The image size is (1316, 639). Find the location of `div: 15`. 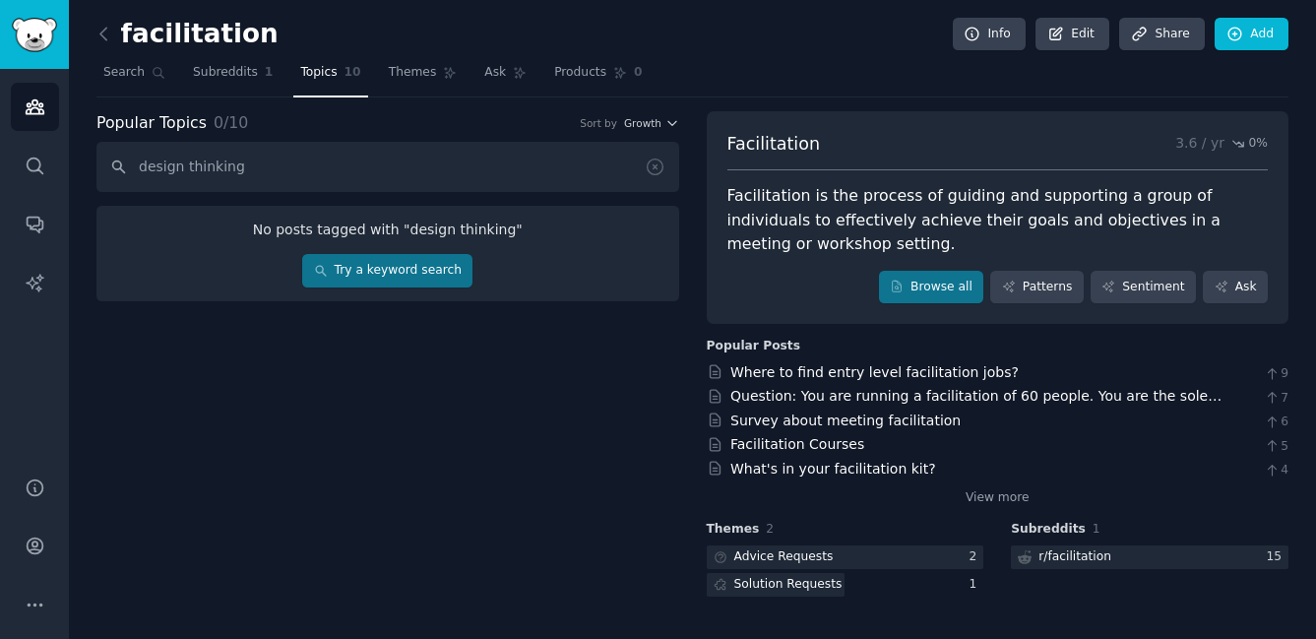

div: 15 is located at coordinates (1277, 557).